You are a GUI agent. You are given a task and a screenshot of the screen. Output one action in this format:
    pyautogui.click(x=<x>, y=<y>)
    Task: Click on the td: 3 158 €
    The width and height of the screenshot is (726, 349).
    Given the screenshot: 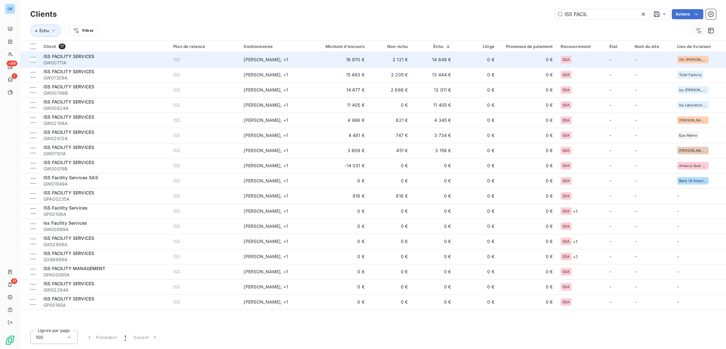 What is the action you would take?
    pyautogui.click(x=433, y=150)
    